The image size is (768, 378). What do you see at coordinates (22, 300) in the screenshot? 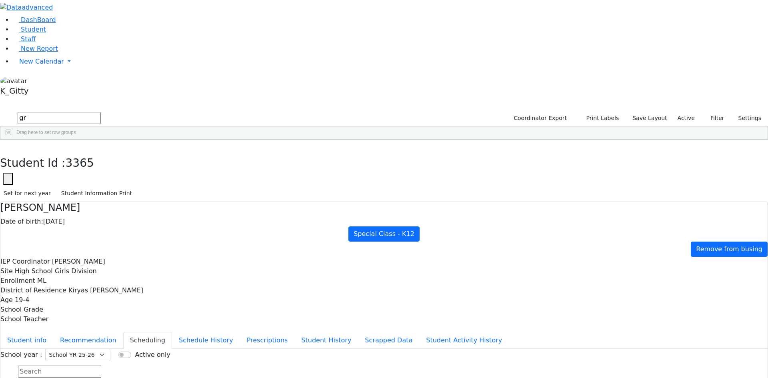
I see `span: 19-4` at bounding box center [22, 300].